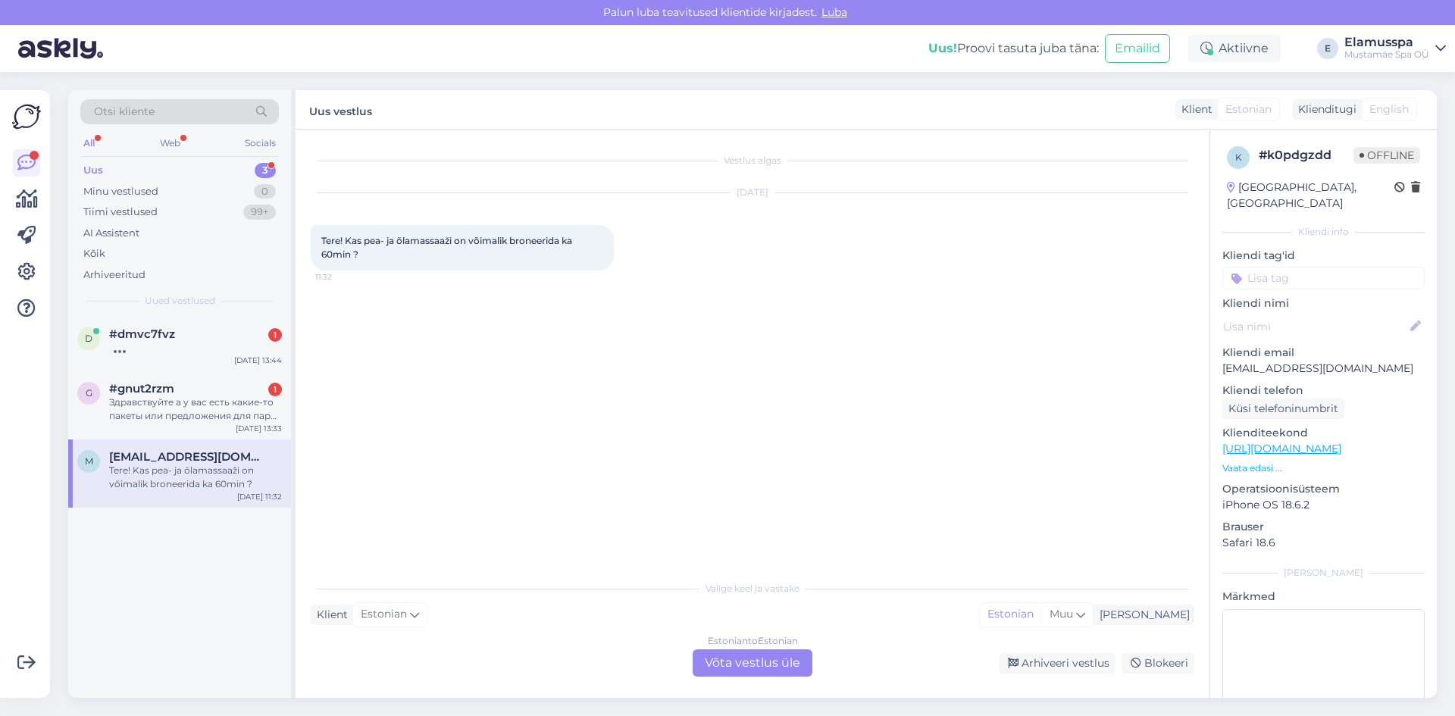  I want to click on div: Elamusspa, so click(1387, 42).